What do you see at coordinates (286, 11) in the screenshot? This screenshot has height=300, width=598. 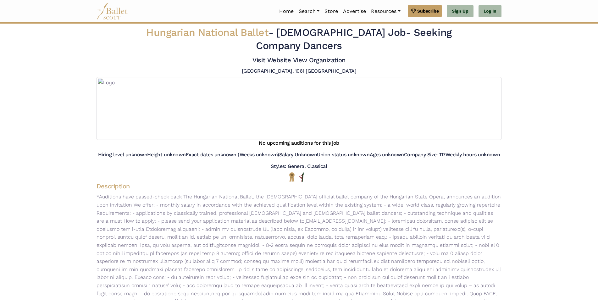 I see `a: Home` at bounding box center [286, 11].